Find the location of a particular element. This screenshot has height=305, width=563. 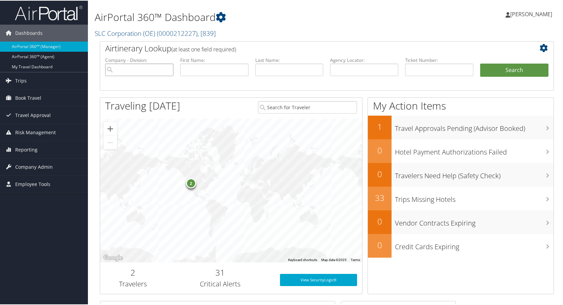

span: Travel Approval is located at coordinates (33, 115).